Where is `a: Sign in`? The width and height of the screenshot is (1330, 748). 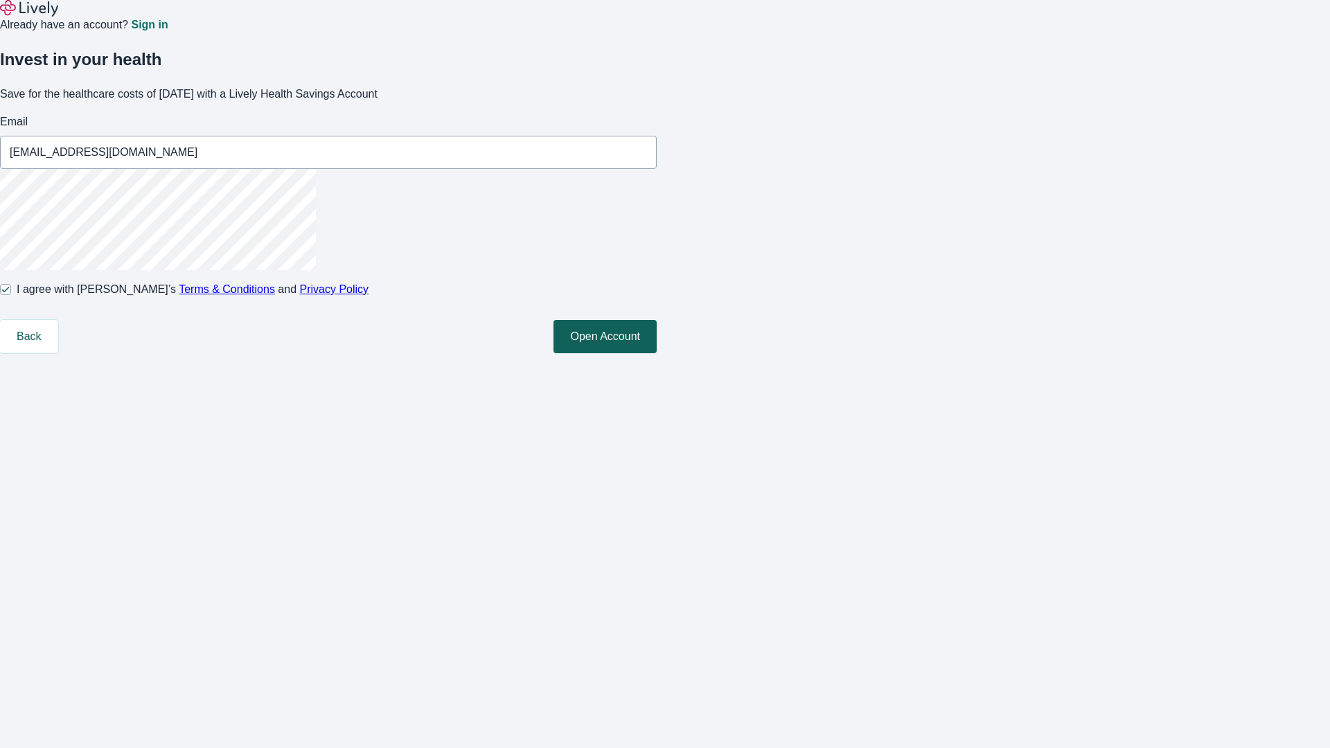 a: Sign in is located at coordinates (149, 25).